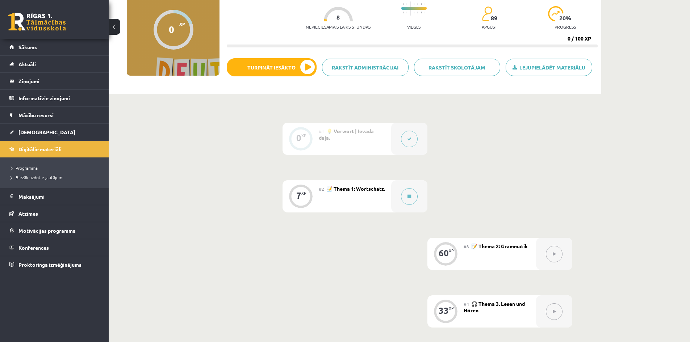 The height and width of the screenshot is (342, 690). What do you see at coordinates (299, 196) in the screenshot?
I see `div: 7` at bounding box center [299, 196].